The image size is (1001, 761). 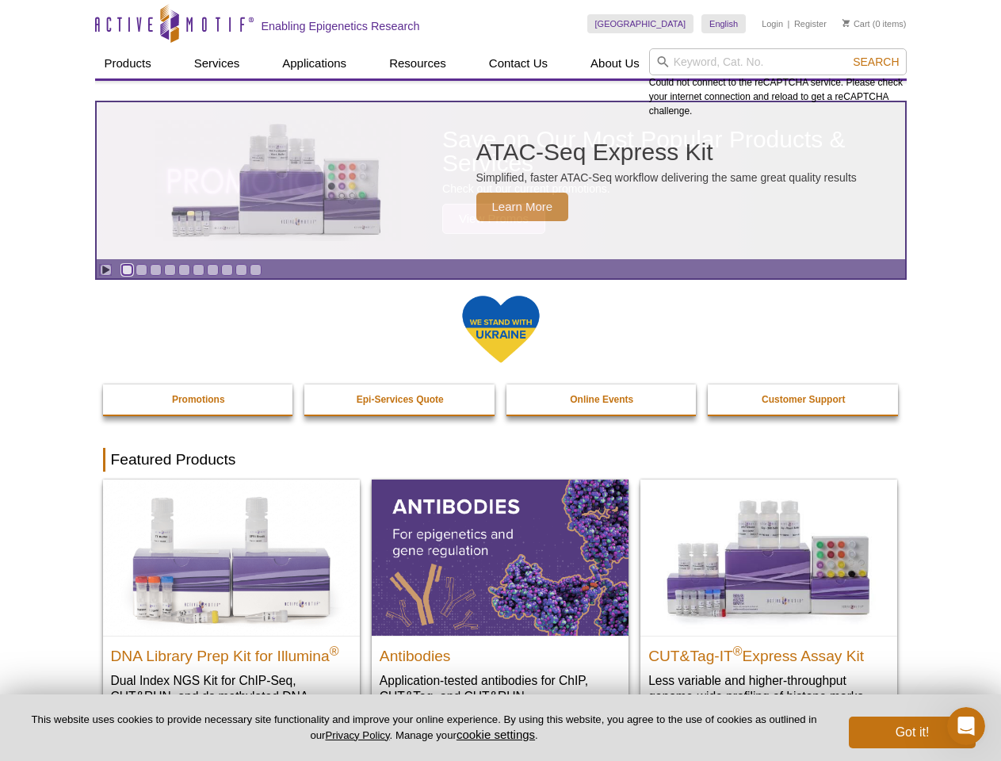 I want to click on a: Products, so click(x=128, y=63).